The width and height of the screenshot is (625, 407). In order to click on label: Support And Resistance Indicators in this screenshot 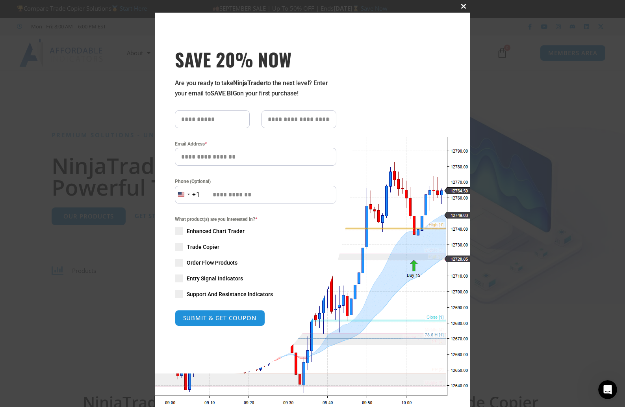, I will do `click(256, 294)`.